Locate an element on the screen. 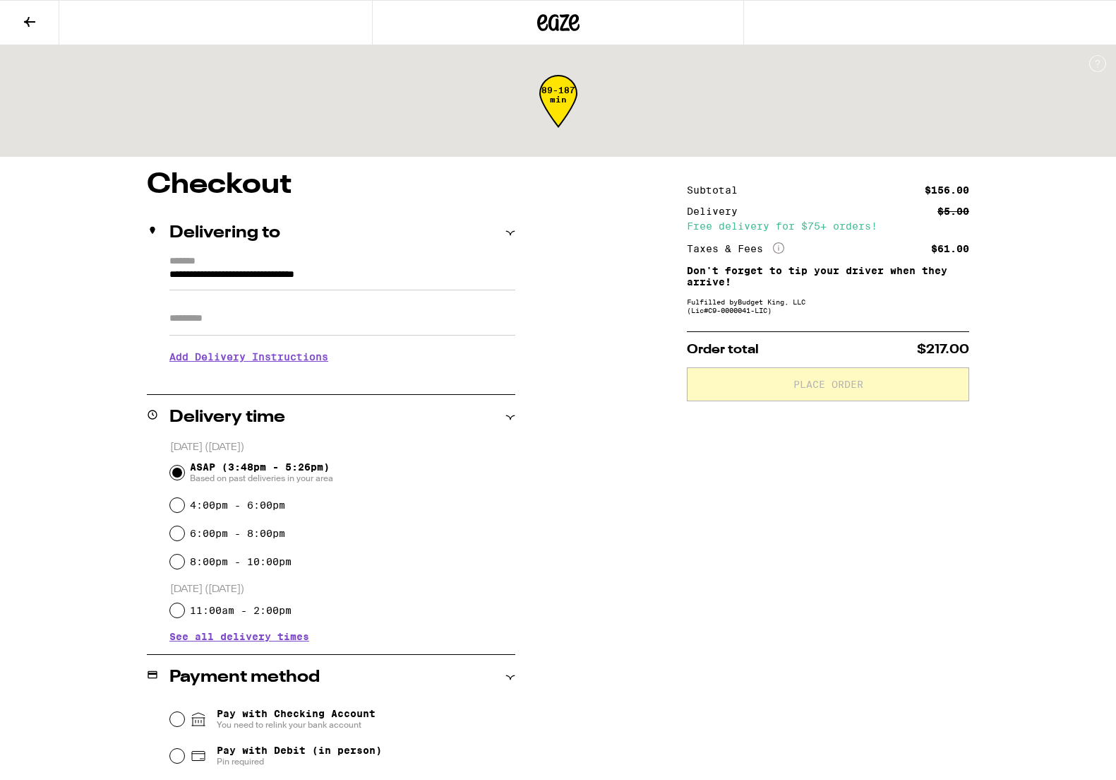 The height and width of the screenshot is (780, 1116). button: Place Order is located at coordinates (828, 384).